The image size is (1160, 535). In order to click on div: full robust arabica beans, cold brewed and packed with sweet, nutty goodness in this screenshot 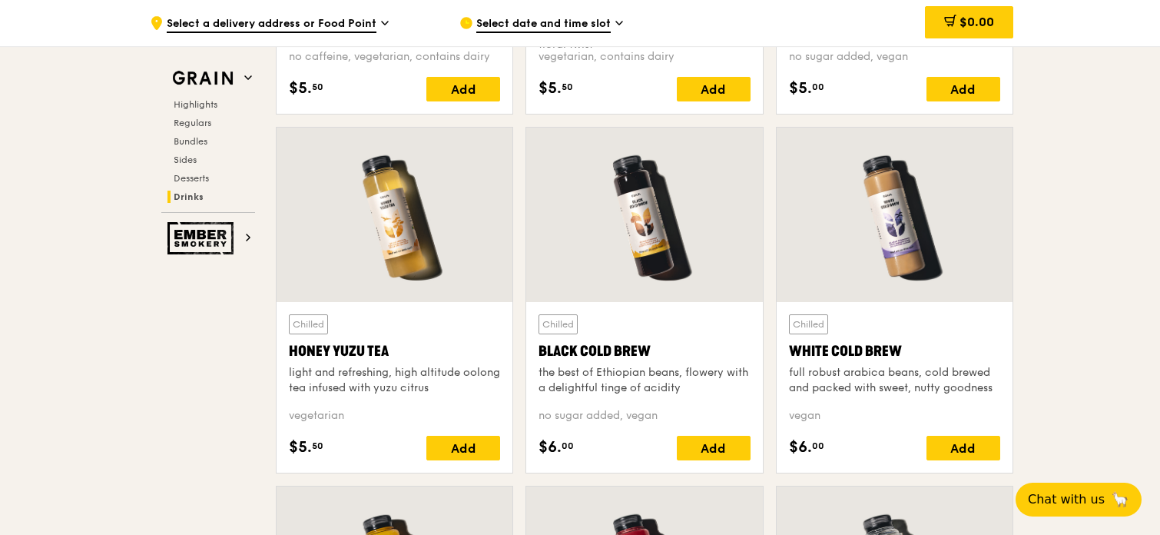, I will do `click(894, 380)`.